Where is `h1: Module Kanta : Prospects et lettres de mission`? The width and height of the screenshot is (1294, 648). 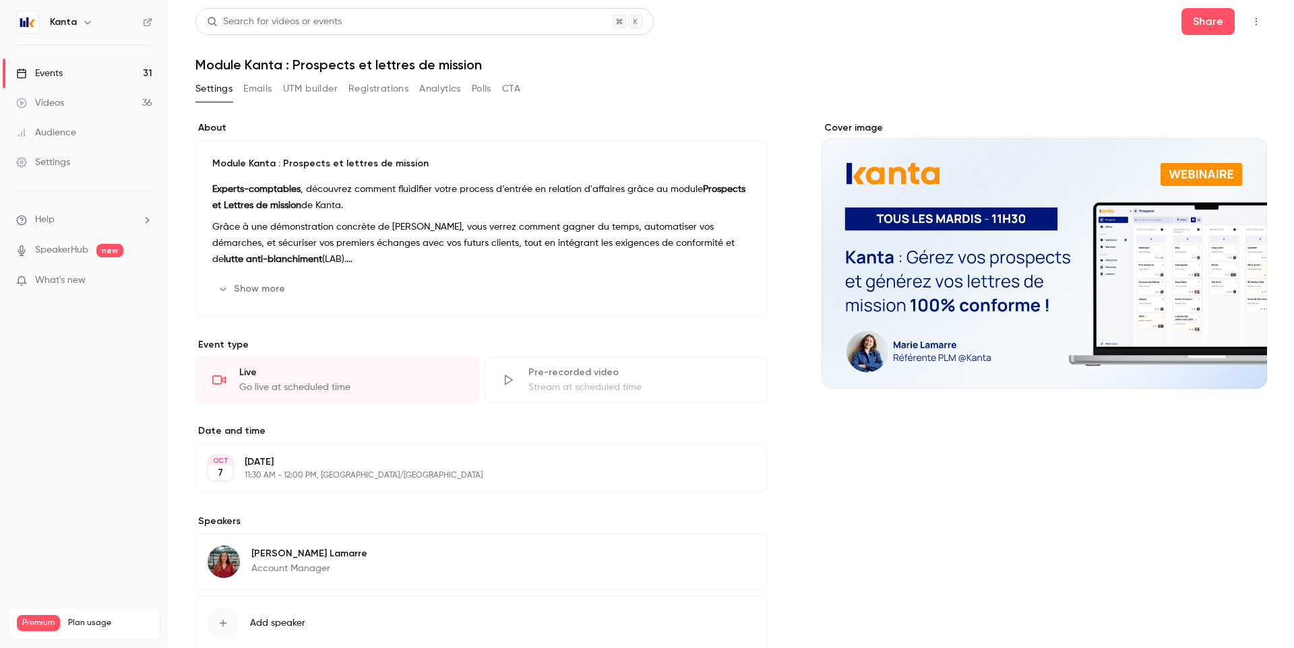
h1: Module Kanta : Prospects et lettres de mission is located at coordinates (731, 65).